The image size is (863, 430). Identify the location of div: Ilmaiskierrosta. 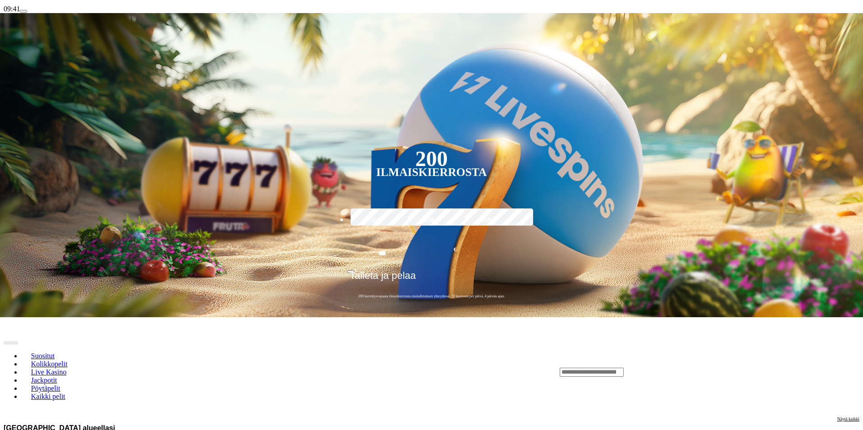
(432, 172).